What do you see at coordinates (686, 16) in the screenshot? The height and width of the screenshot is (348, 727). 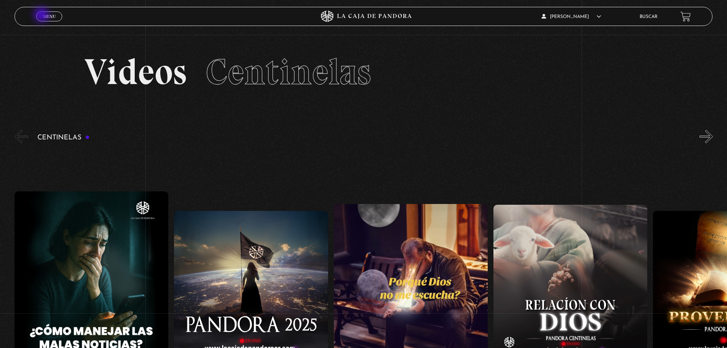 I see `a: View your shopping cart` at bounding box center [686, 16].